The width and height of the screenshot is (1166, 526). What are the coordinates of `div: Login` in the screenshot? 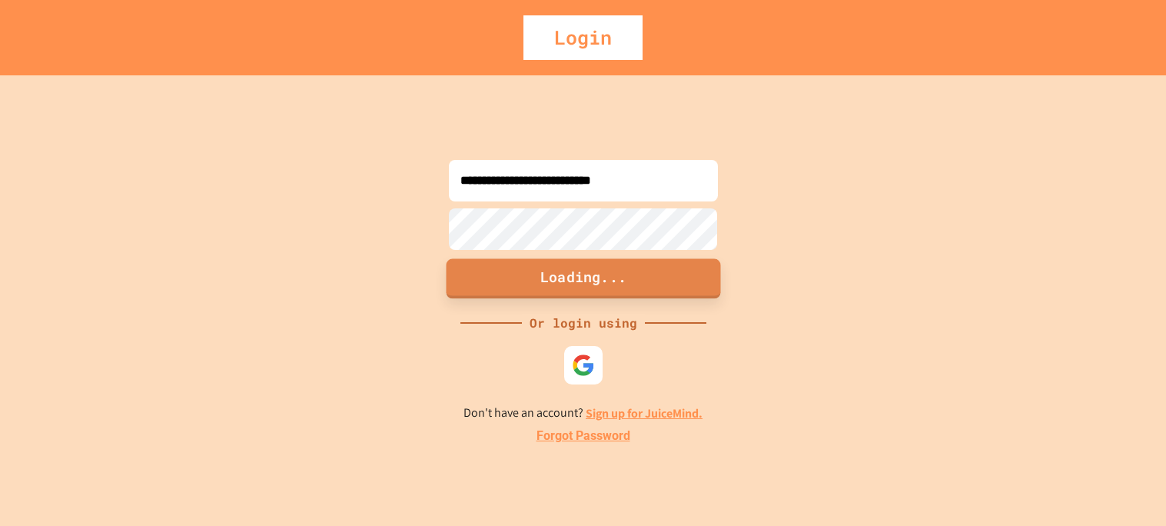 It's located at (583, 38).